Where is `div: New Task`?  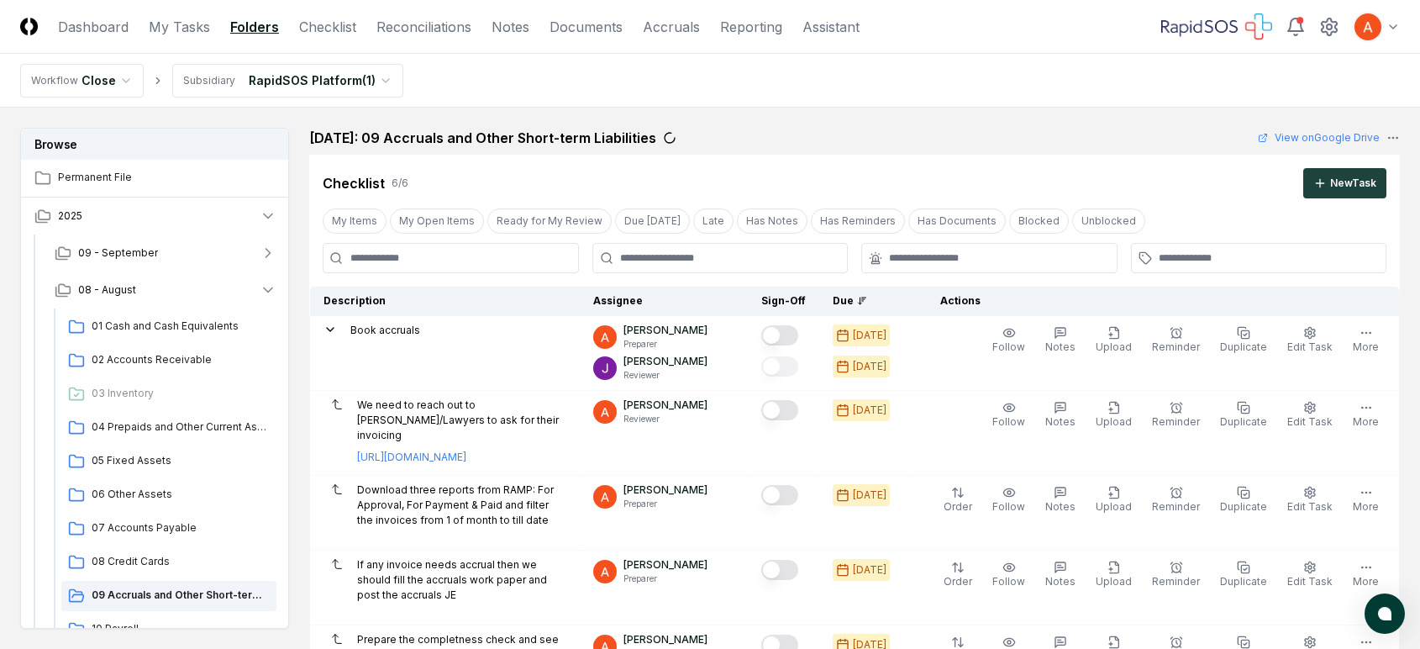
div: New Task is located at coordinates (1353, 183).